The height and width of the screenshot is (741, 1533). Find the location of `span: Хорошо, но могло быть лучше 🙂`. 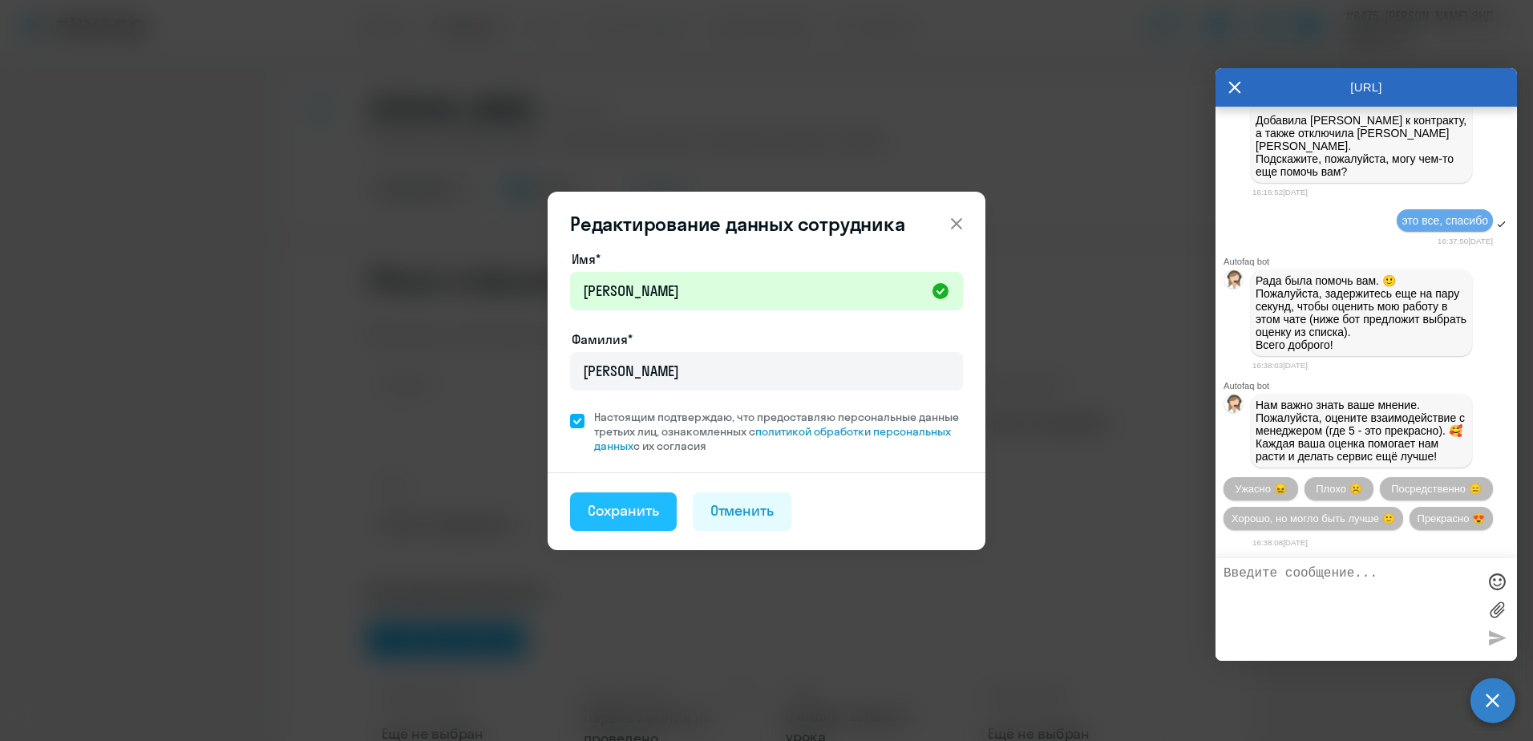

span: Хорошо, но могло быть лучше 🙂 is located at coordinates (1313, 518).